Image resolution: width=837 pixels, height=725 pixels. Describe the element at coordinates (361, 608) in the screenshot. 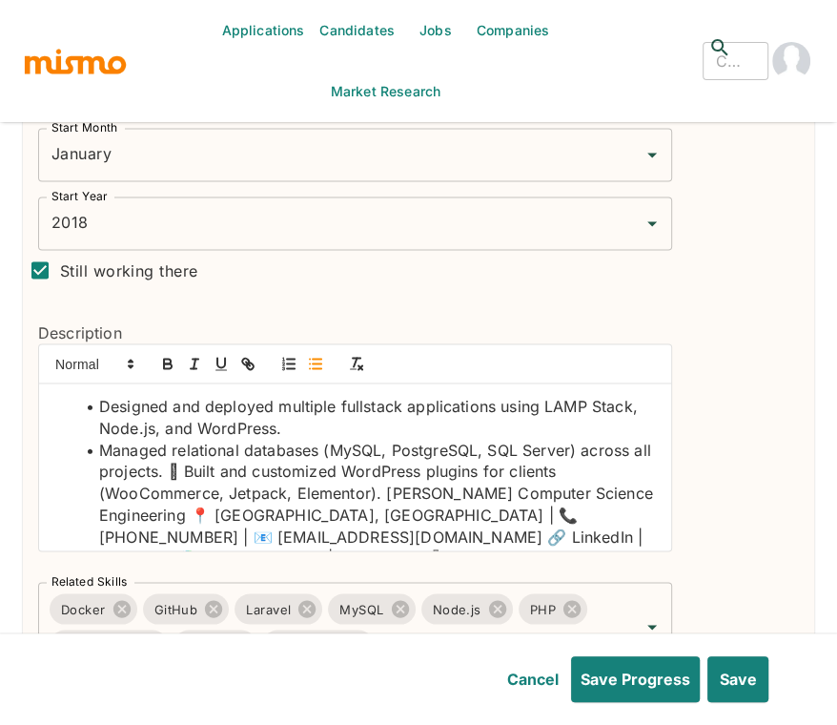

I see `span: MySQL` at that location.